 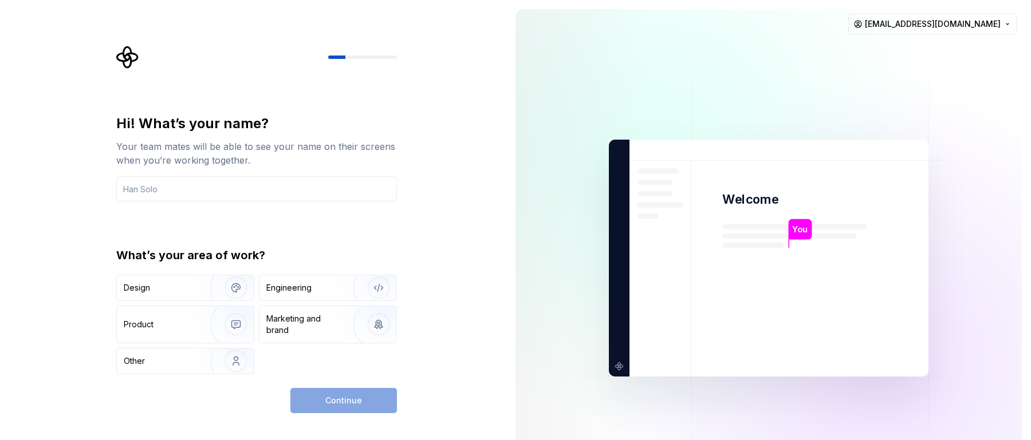 I want to click on div: Marketing and brand, so click(x=305, y=325).